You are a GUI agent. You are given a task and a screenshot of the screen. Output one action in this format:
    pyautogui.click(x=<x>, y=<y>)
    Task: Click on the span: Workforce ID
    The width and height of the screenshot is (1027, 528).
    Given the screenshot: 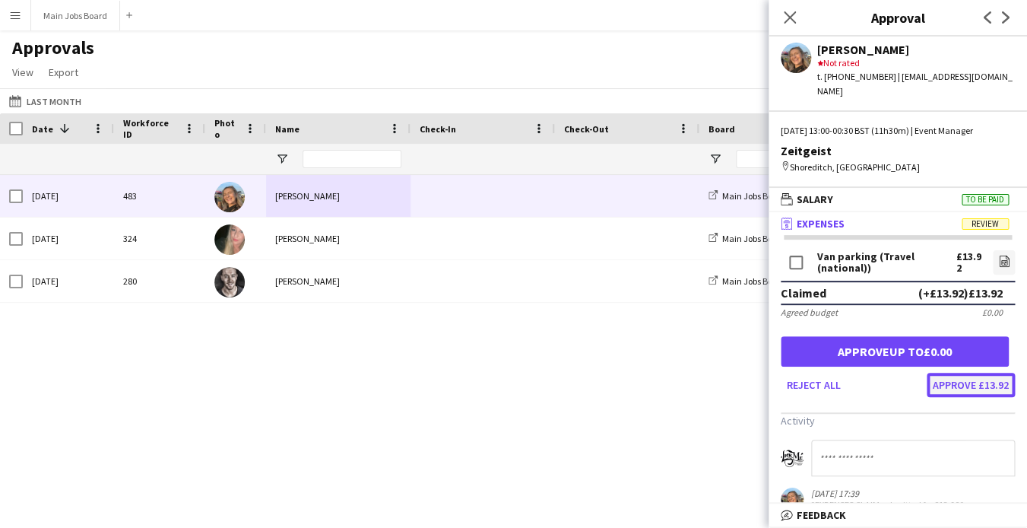 What is the action you would take?
    pyautogui.click(x=151, y=128)
    